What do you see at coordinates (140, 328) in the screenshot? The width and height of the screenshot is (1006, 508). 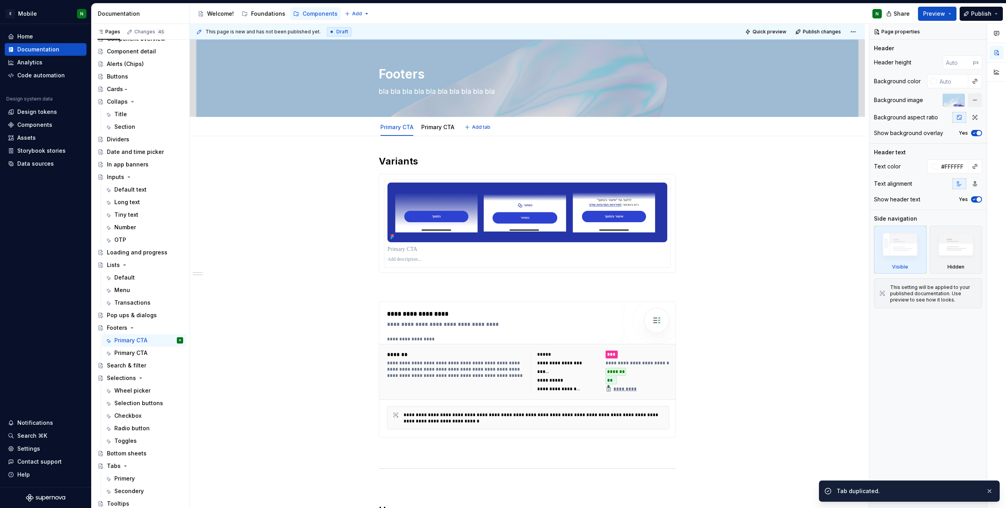 I see `a: Footers` at bounding box center [140, 328].